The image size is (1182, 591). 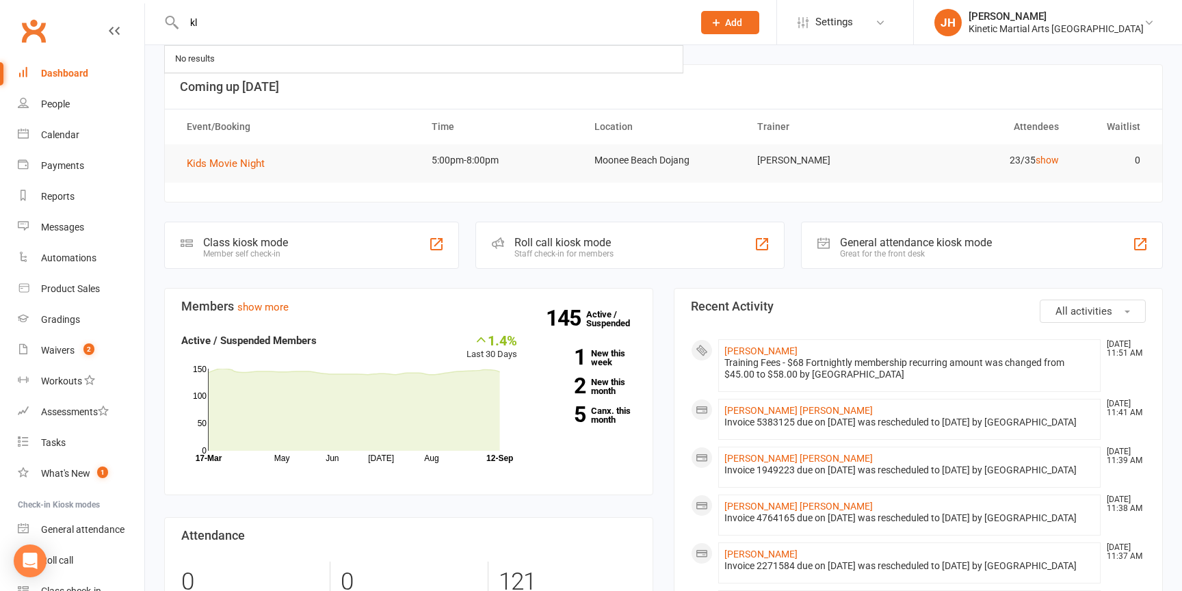 What do you see at coordinates (60, 319) in the screenshot?
I see `div: Gradings` at bounding box center [60, 319].